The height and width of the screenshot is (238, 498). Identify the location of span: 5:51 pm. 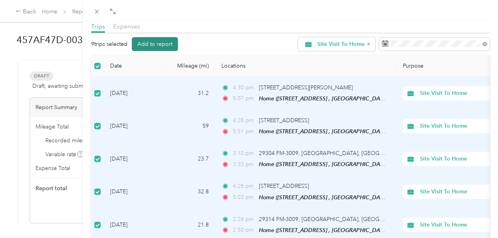
(244, 131).